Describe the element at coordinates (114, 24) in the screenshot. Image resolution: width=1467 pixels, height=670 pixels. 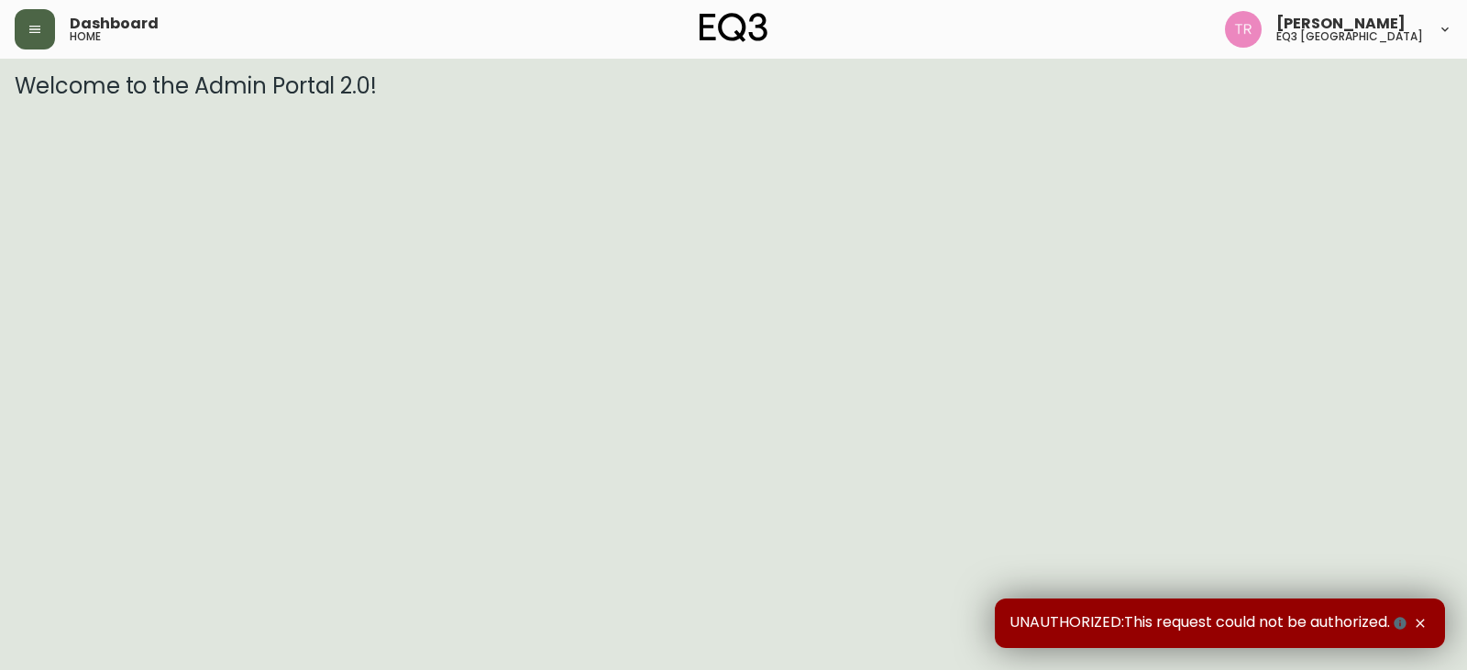
I see `span: Dashboard` at that location.